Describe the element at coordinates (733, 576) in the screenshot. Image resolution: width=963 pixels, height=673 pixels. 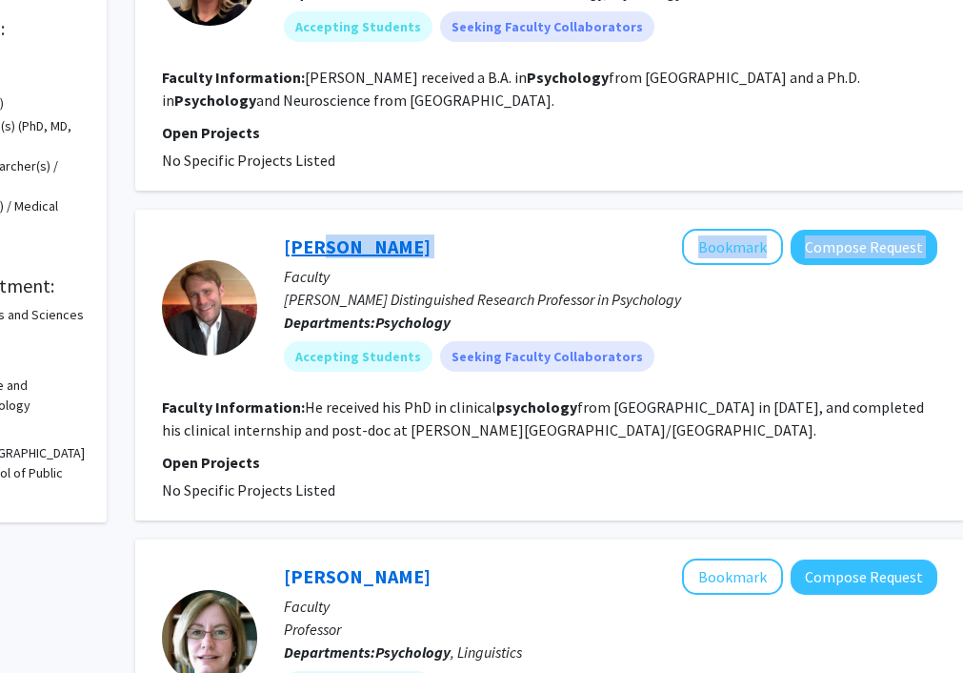
I see `button: Add Lynne Nygaard to Bookmarks` at that location.